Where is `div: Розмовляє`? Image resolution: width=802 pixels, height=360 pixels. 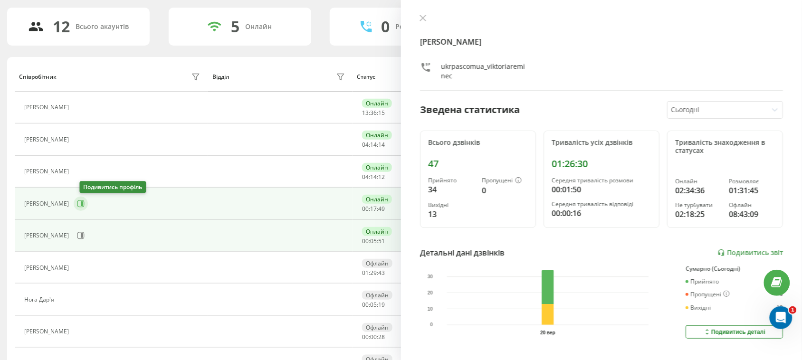
div: Розмовляє is located at coordinates (751, 181).